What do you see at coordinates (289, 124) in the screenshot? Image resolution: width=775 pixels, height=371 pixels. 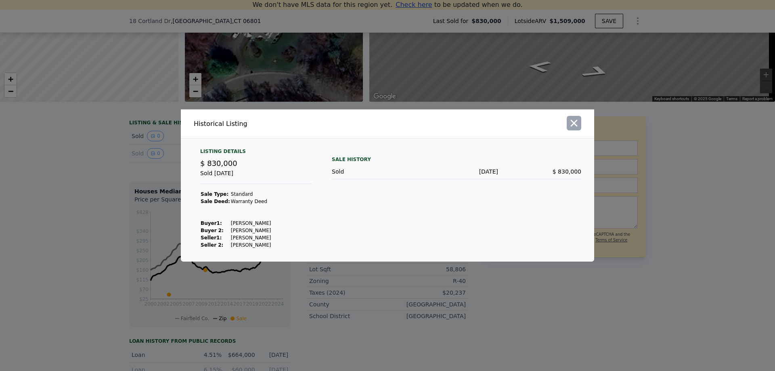 I see `div: Historical Listing` at bounding box center [289, 124].